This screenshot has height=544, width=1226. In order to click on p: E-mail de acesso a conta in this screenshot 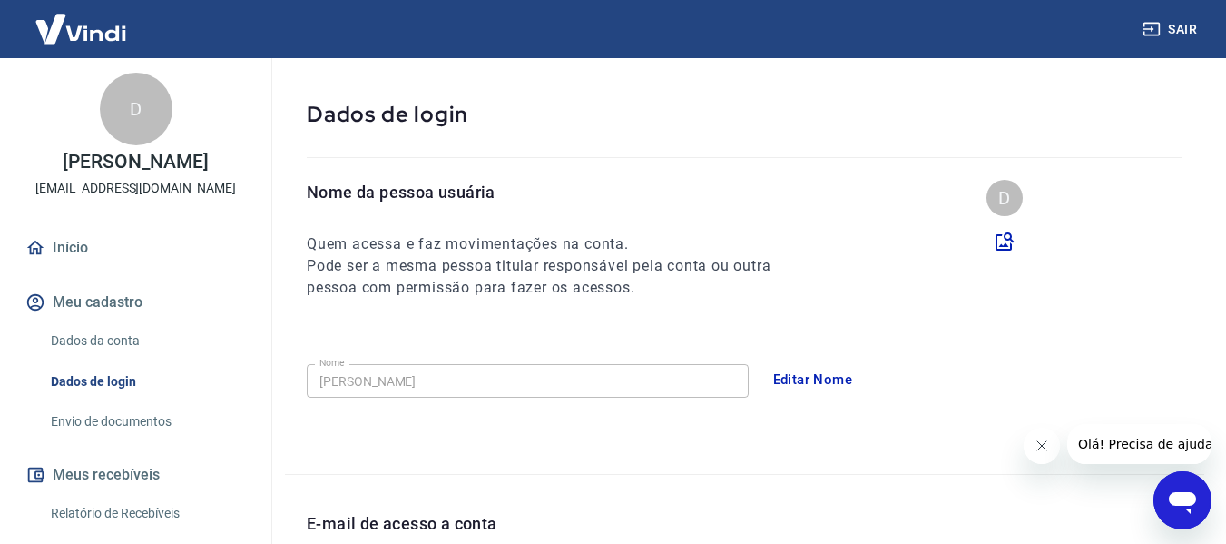, I will do `click(402, 523)`.